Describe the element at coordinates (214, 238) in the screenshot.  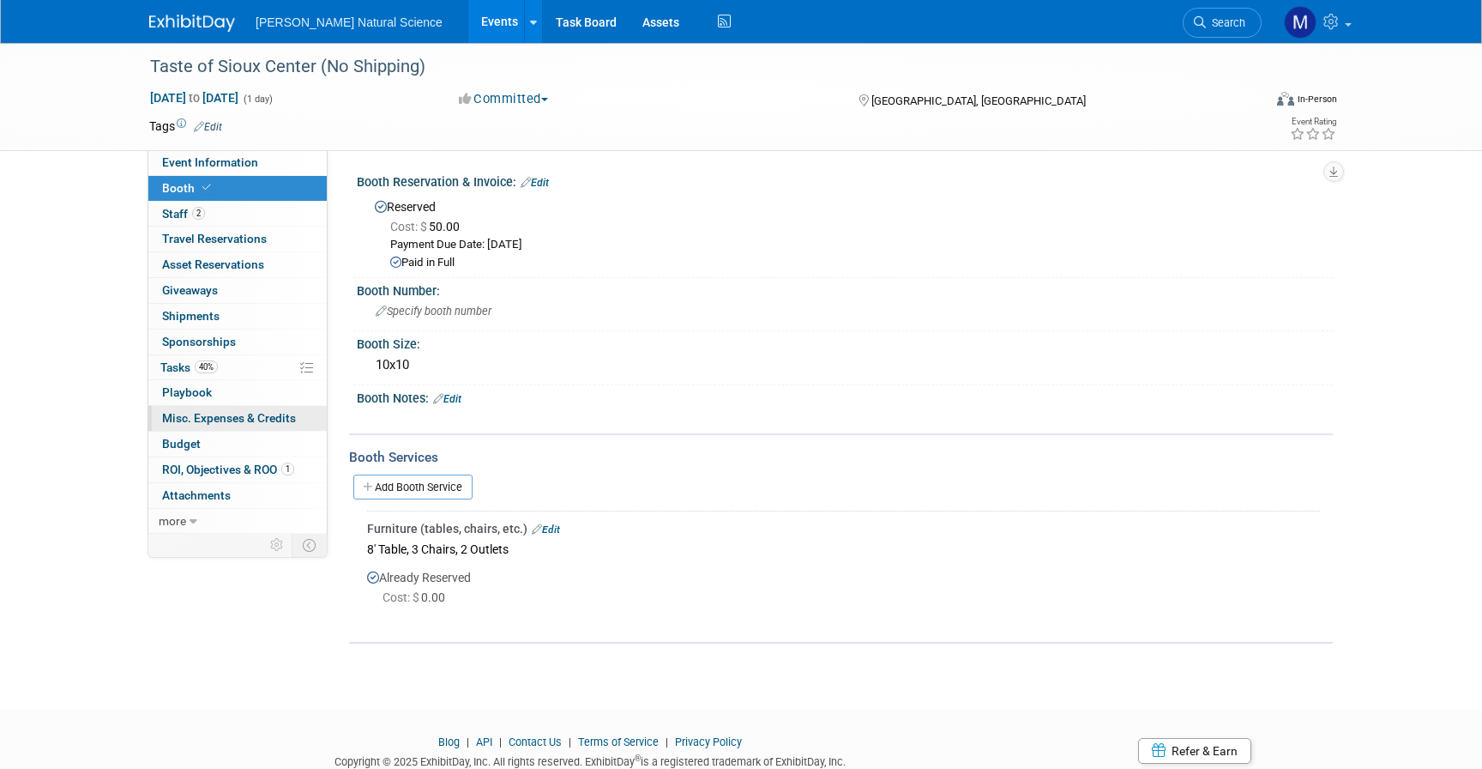
I see `span: Travel Reservations` at that location.